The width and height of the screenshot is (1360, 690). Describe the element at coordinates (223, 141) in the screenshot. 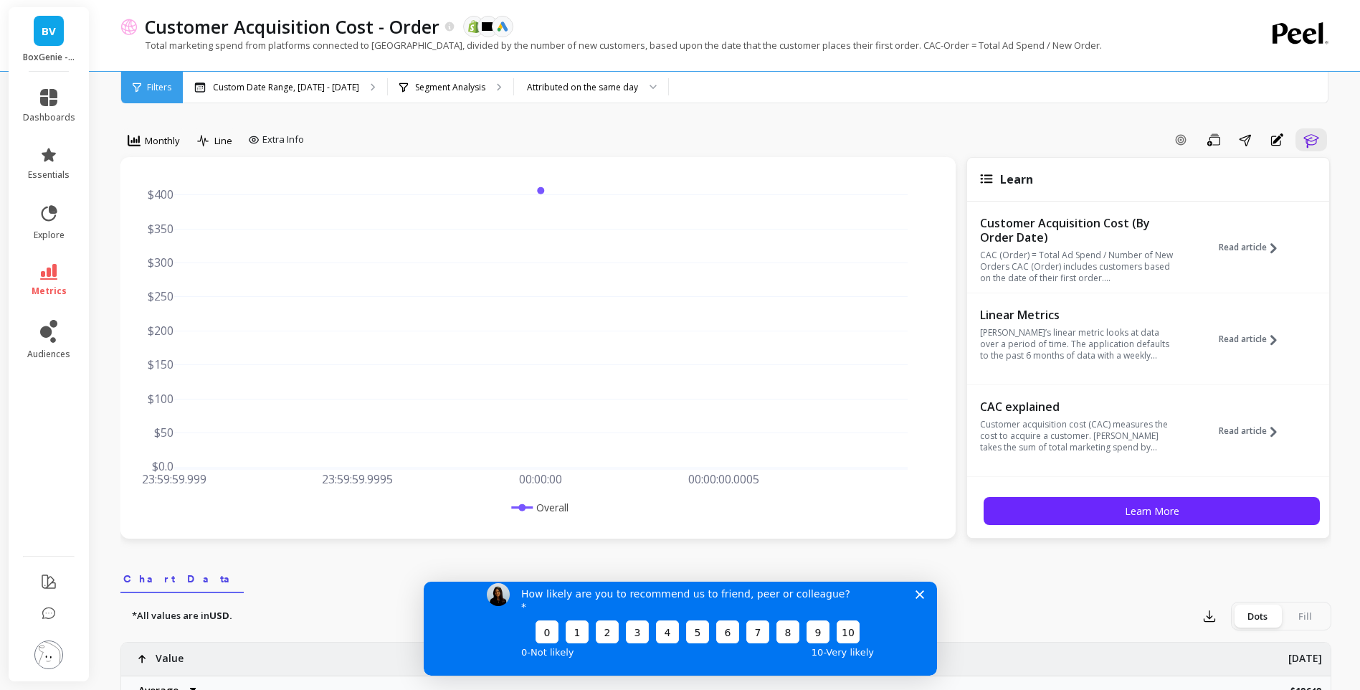

I see `span: Line` at that location.